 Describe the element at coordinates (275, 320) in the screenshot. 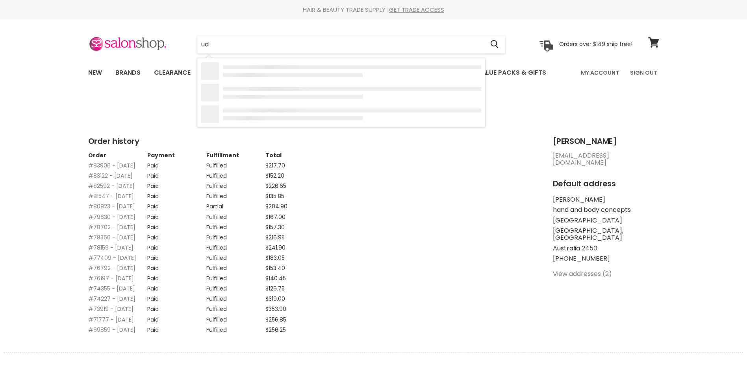

I see `span: $256.85` at that location.